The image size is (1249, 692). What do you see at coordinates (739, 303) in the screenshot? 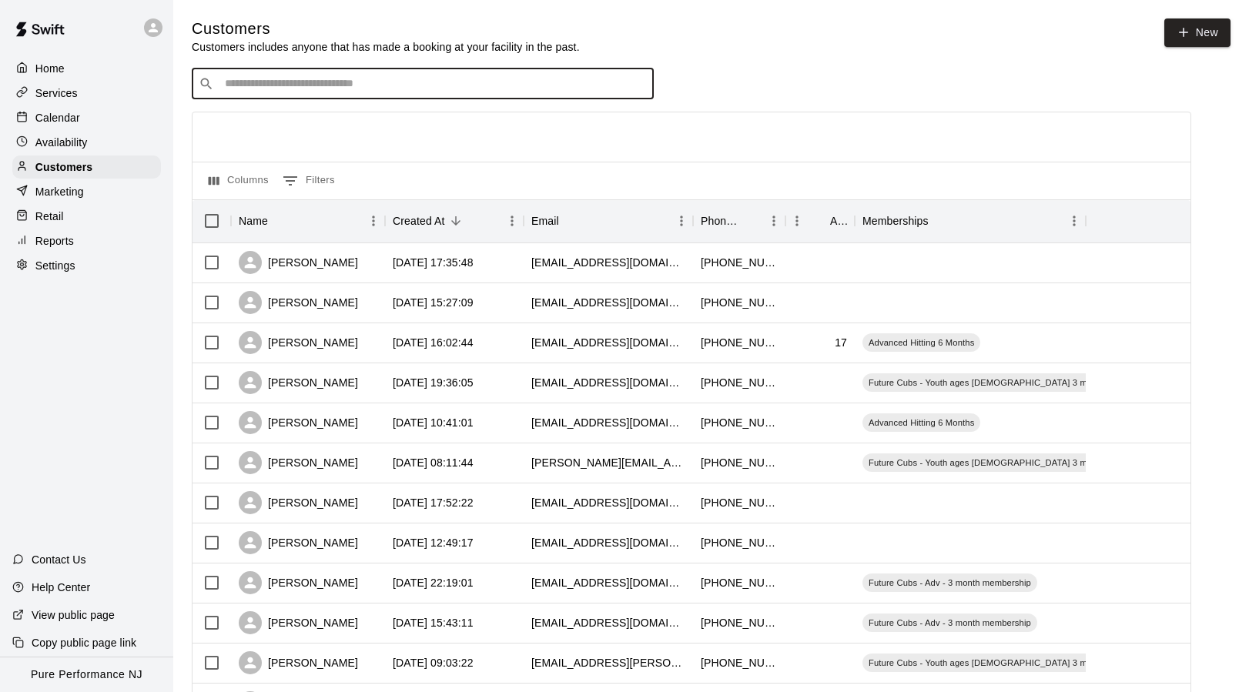
I see `div: +18622079087` at bounding box center [739, 303].